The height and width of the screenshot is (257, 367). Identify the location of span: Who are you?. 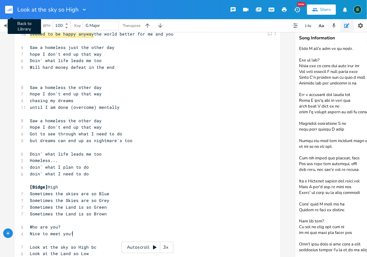
(45, 227).